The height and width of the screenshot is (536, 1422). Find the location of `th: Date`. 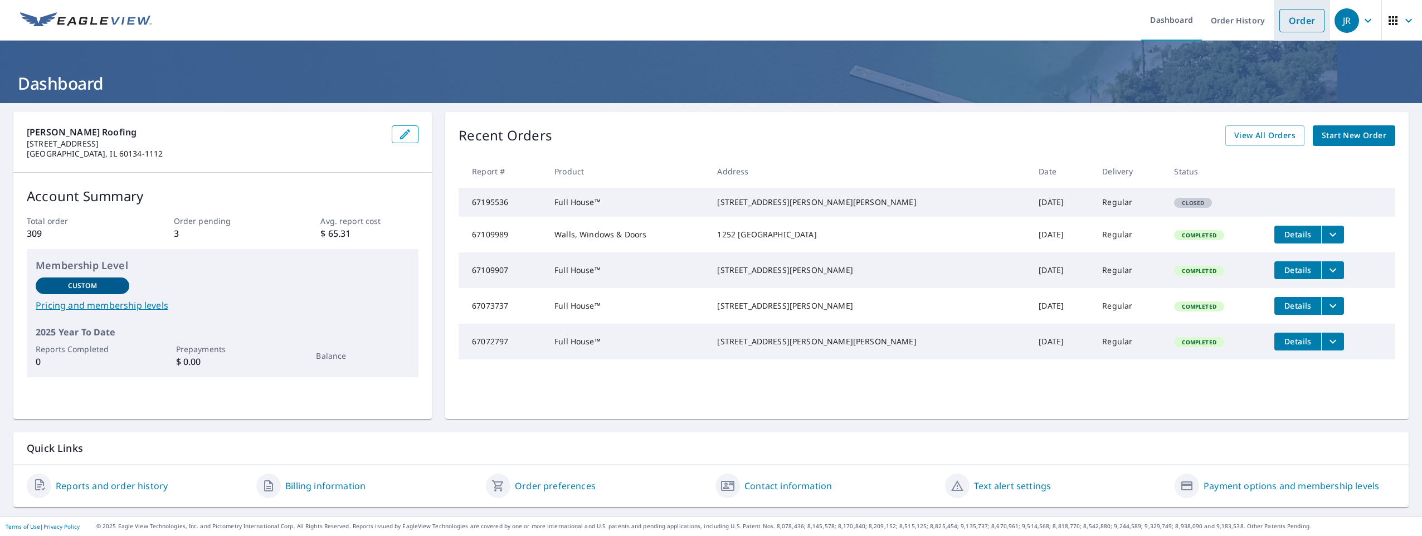

th: Date is located at coordinates (1061, 171).